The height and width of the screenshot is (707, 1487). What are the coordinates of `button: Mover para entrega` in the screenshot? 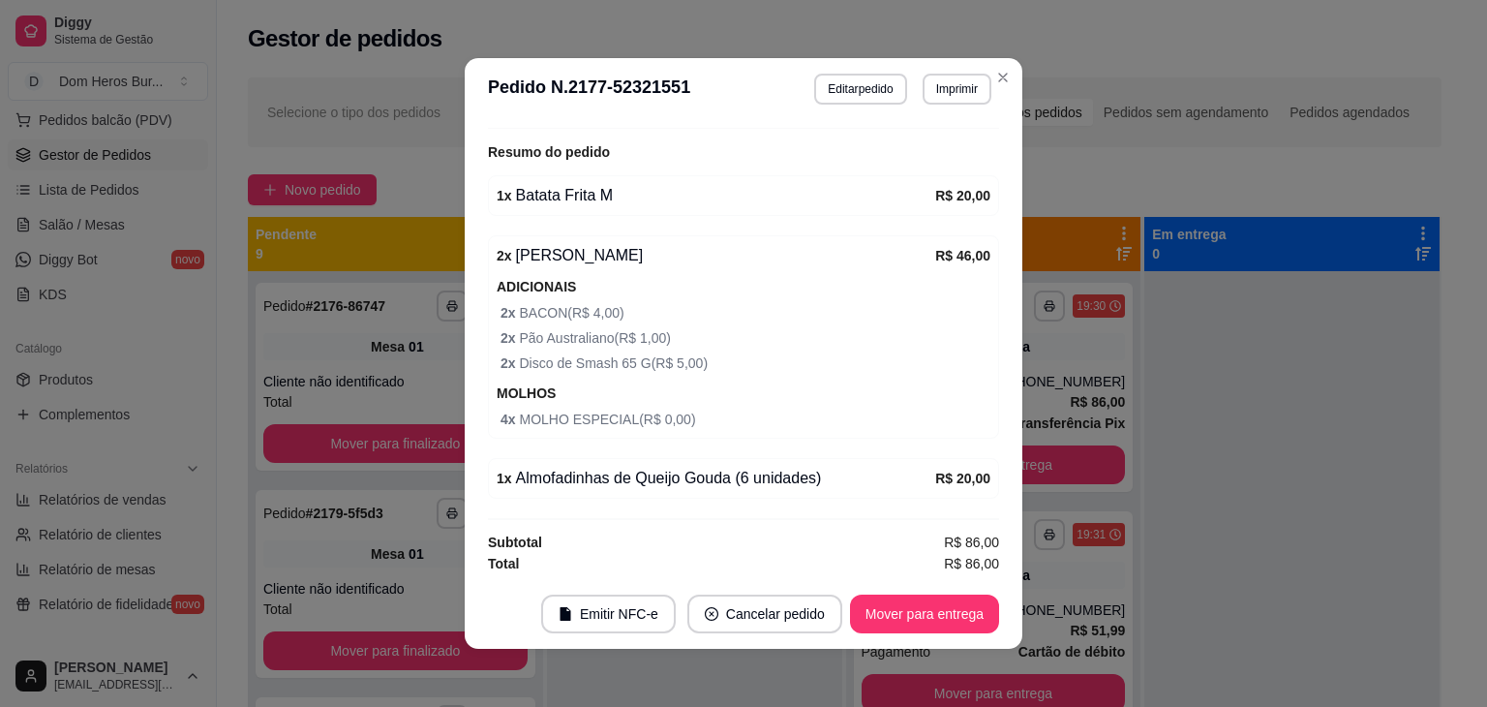 It's located at (925, 614).